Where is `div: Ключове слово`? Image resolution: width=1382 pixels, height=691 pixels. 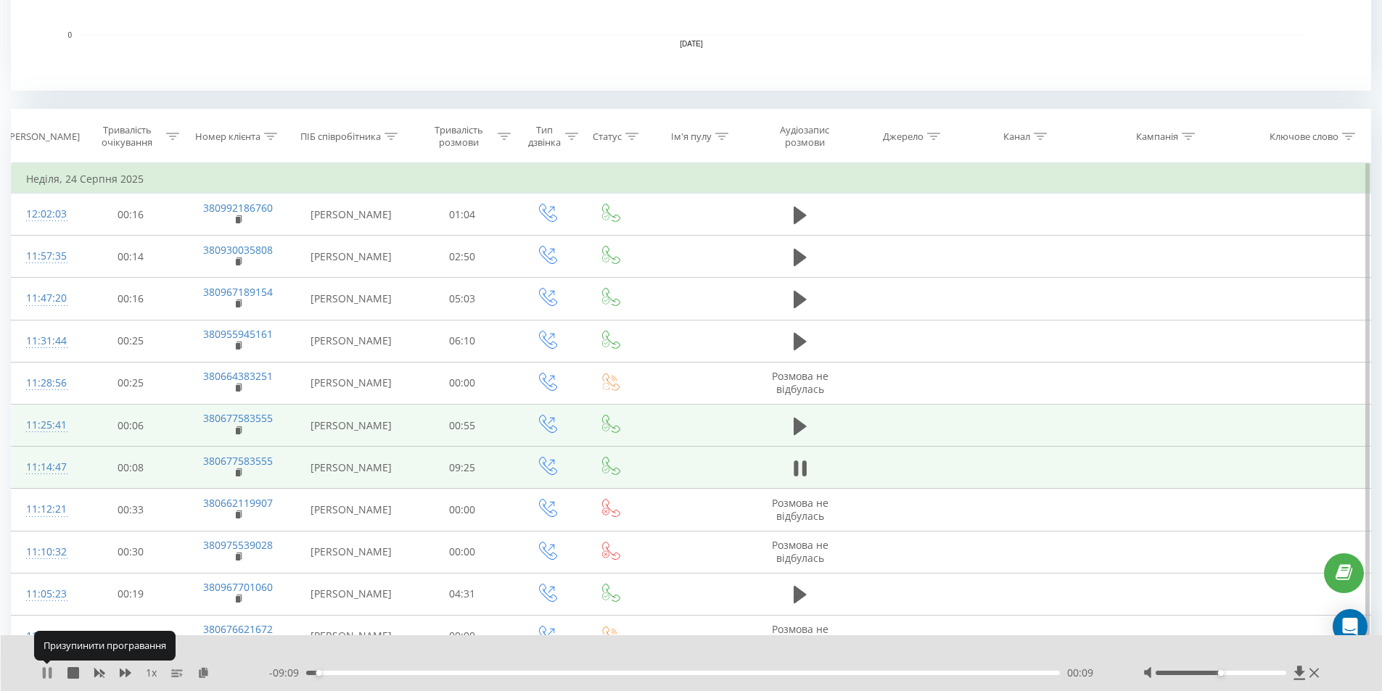 div: Ключове слово is located at coordinates (1303, 136).